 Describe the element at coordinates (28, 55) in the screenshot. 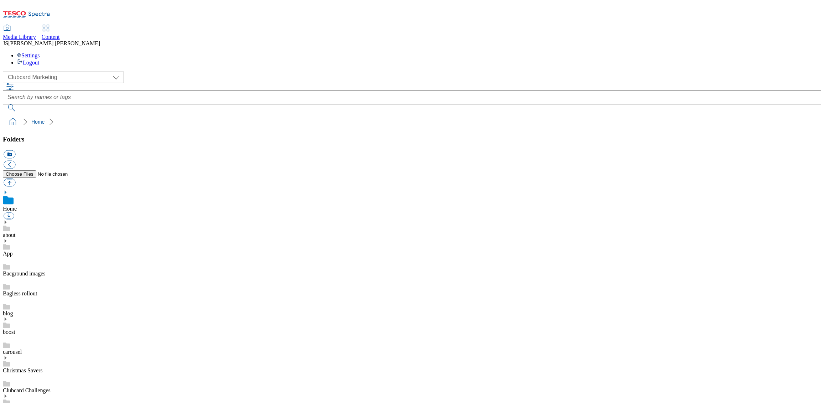

I see `a: Settings` at that location.